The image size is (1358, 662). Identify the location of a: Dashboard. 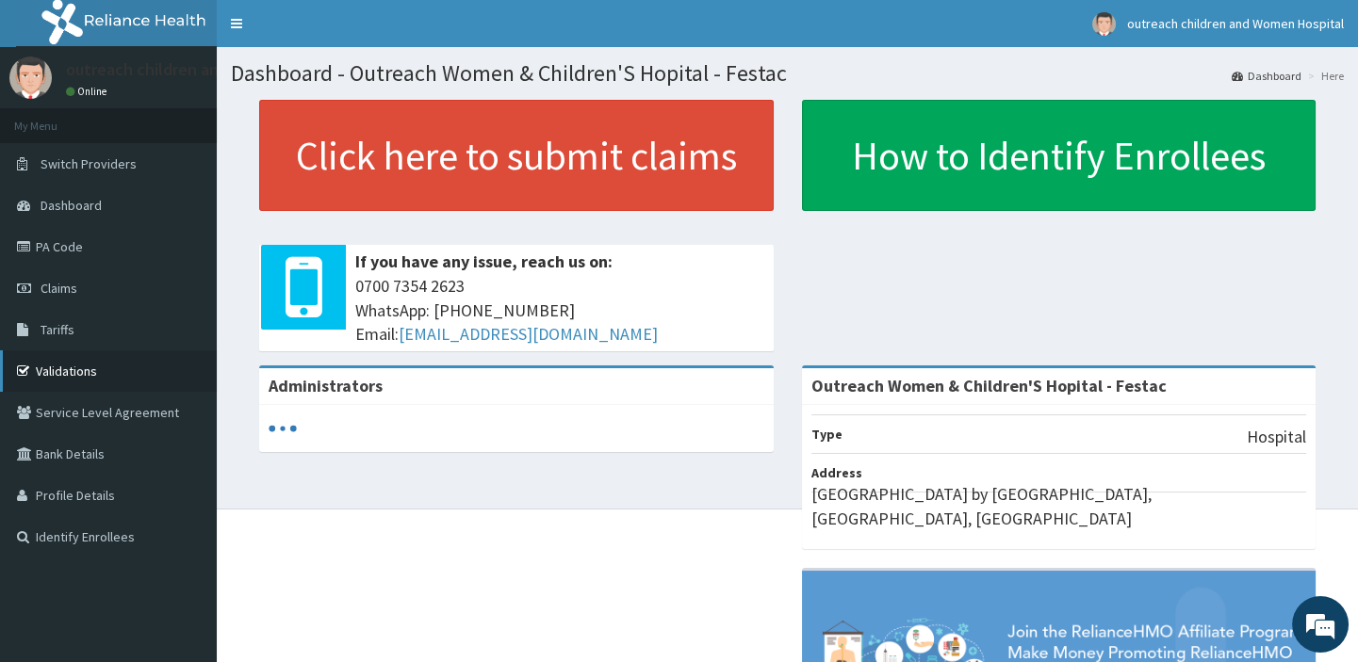
(1266, 75).